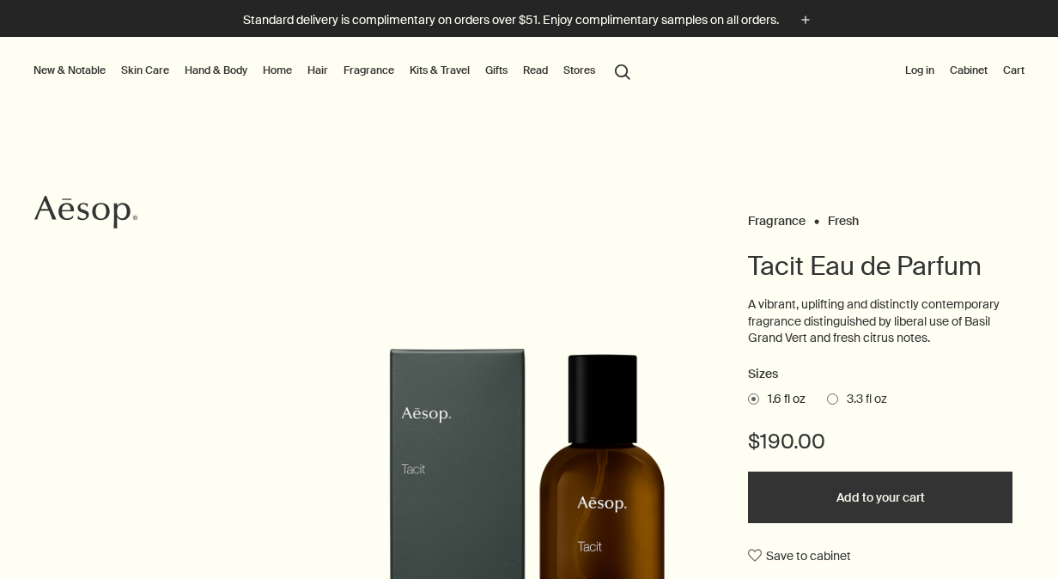  Describe the element at coordinates (783, 399) in the screenshot. I see `span: 1.6 fl oz` at that location.